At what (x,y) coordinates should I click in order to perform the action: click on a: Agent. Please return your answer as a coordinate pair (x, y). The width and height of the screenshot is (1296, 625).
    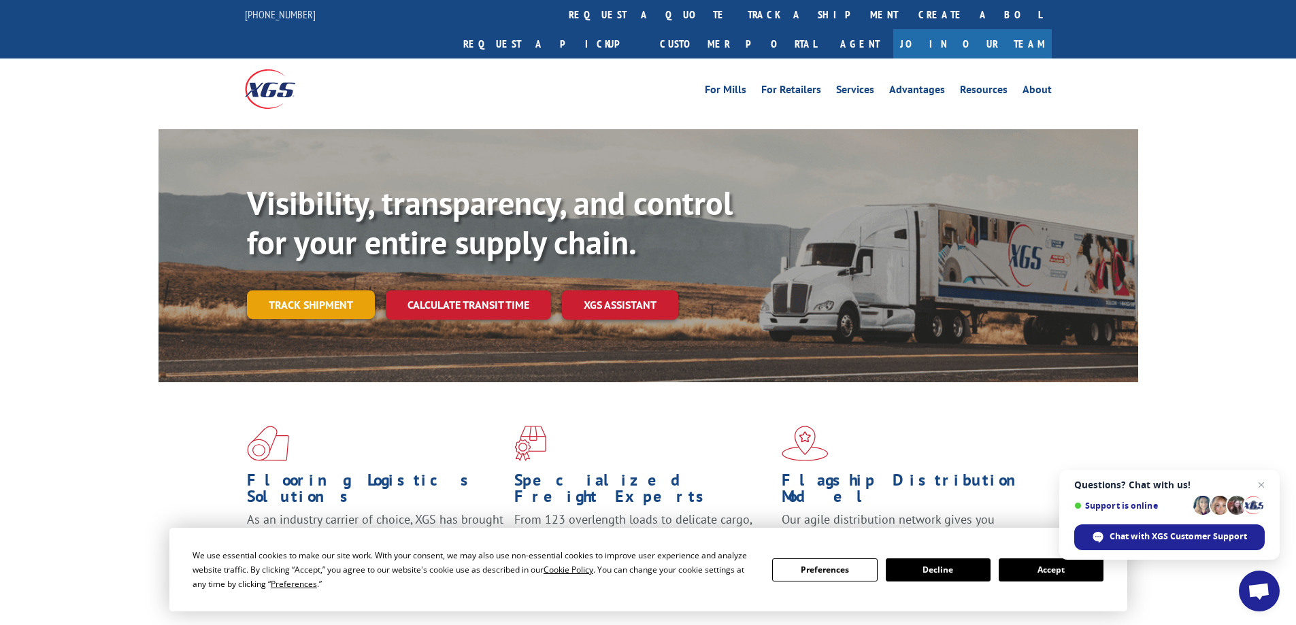
    Looking at the image, I should click on (860, 44).